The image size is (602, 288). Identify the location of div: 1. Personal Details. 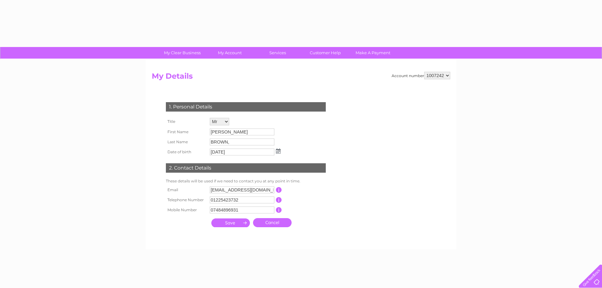
(246, 107).